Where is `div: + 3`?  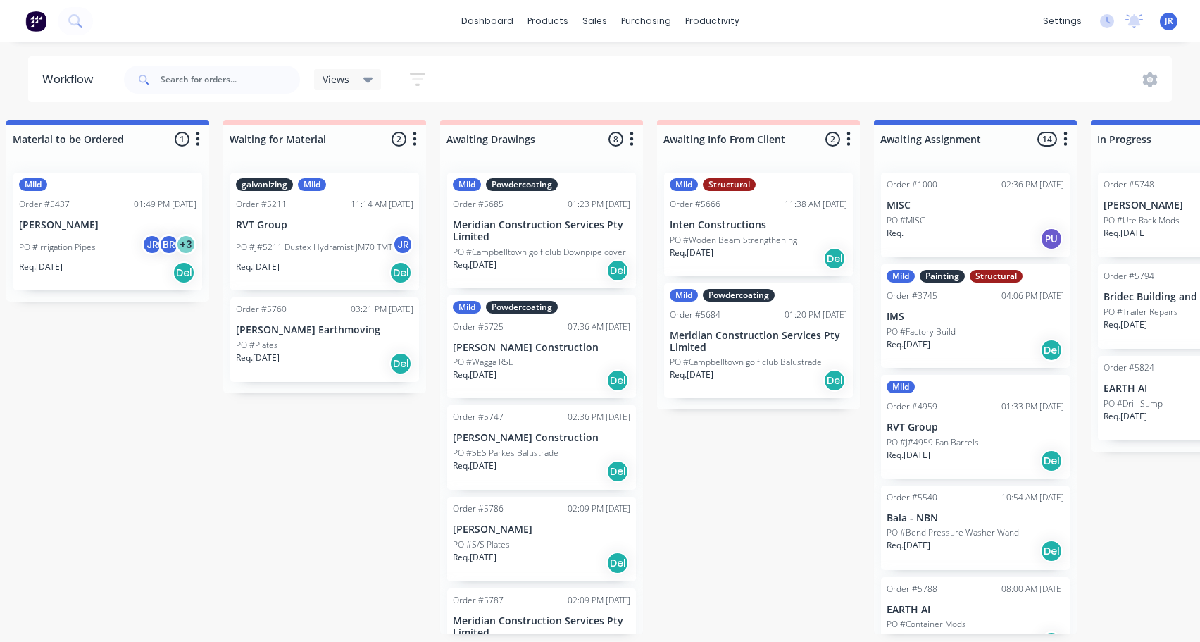
div: + 3 is located at coordinates (186, 244).